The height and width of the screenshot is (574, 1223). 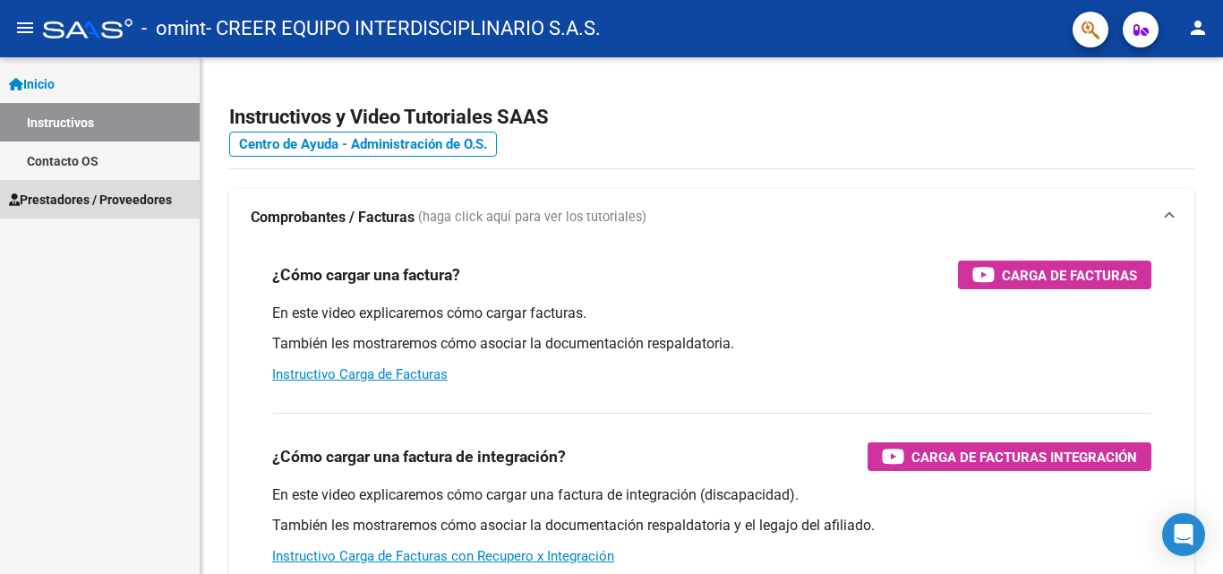 What do you see at coordinates (532, 218) in the screenshot?
I see `span: (haga click aquí para ver los tutoriales)` at bounding box center [532, 218].